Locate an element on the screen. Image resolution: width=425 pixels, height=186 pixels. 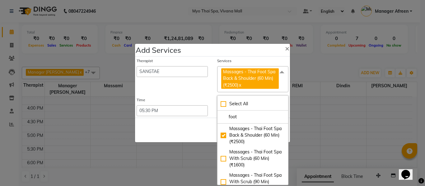
button: Close is located at coordinates (287, 48).